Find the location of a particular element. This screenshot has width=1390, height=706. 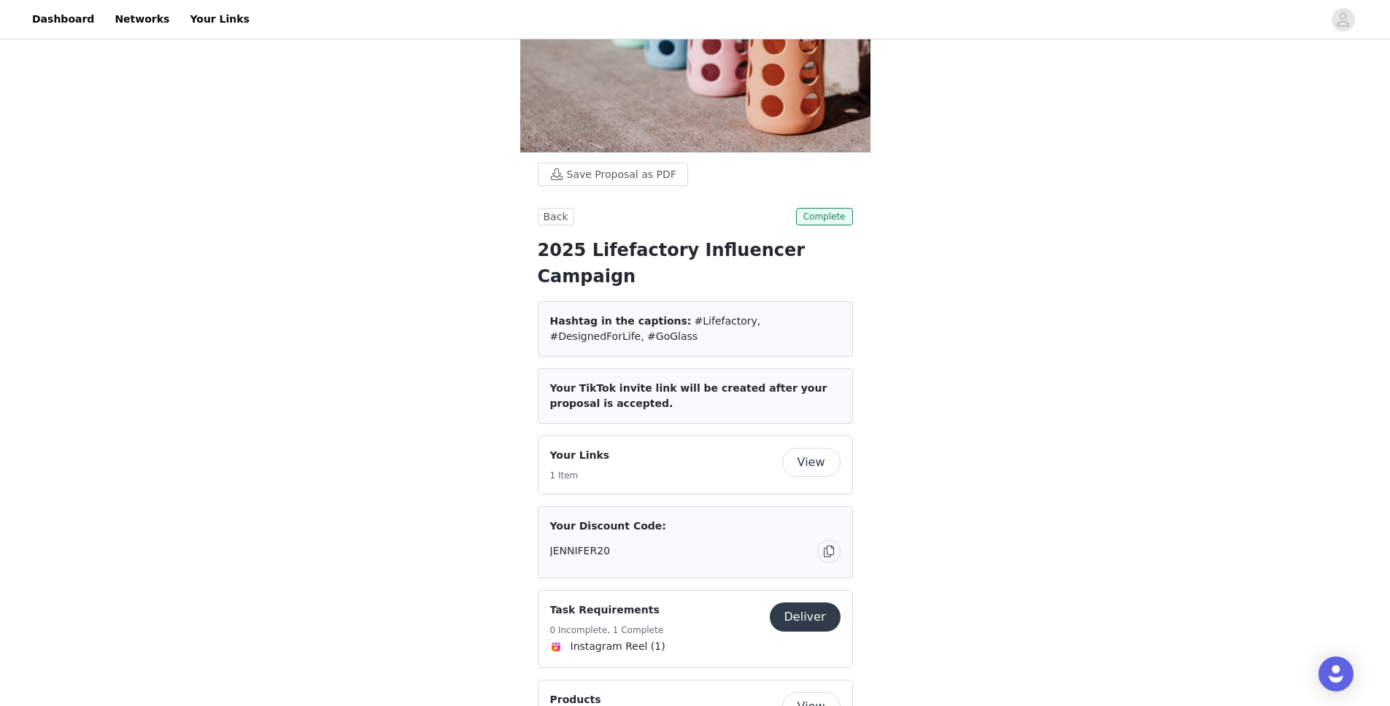

div: Open Intercom Messenger is located at coordinates (1336, 674).